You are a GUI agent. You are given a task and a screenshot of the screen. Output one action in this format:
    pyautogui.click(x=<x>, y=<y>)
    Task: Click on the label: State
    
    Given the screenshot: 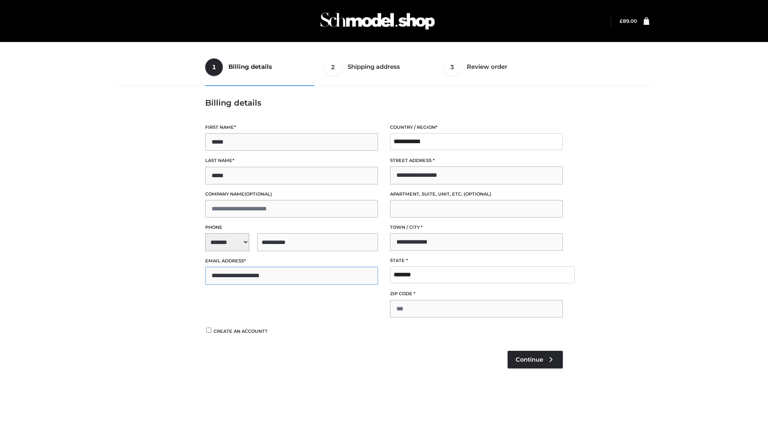 What is the action you would take?
    pyautogui.click(x=476, y=260)
    